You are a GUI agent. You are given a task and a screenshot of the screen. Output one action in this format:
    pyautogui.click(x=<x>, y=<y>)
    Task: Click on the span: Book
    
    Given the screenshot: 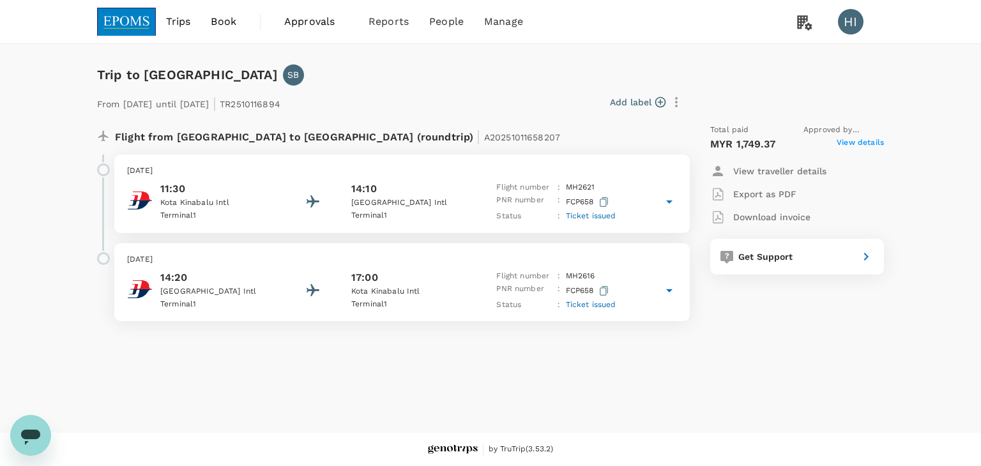 What is the action you would take?
    pyautogui.click(x=223, y=22)
    